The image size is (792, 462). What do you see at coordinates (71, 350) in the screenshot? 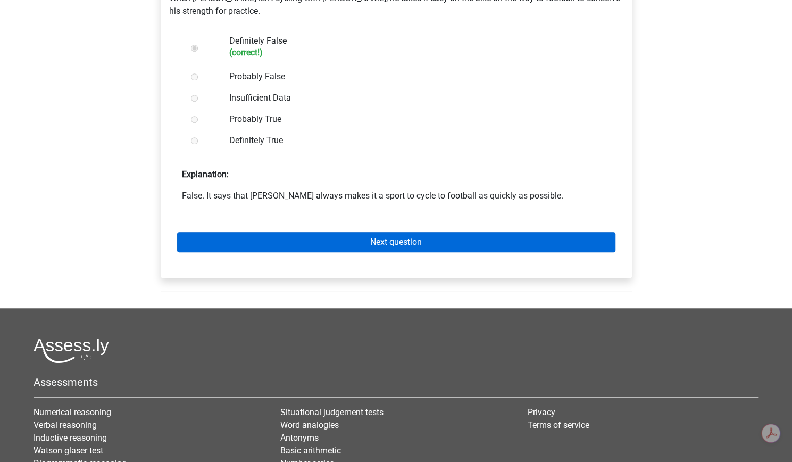
I see `img: Assessly logo` at bounding box center [71, 350].